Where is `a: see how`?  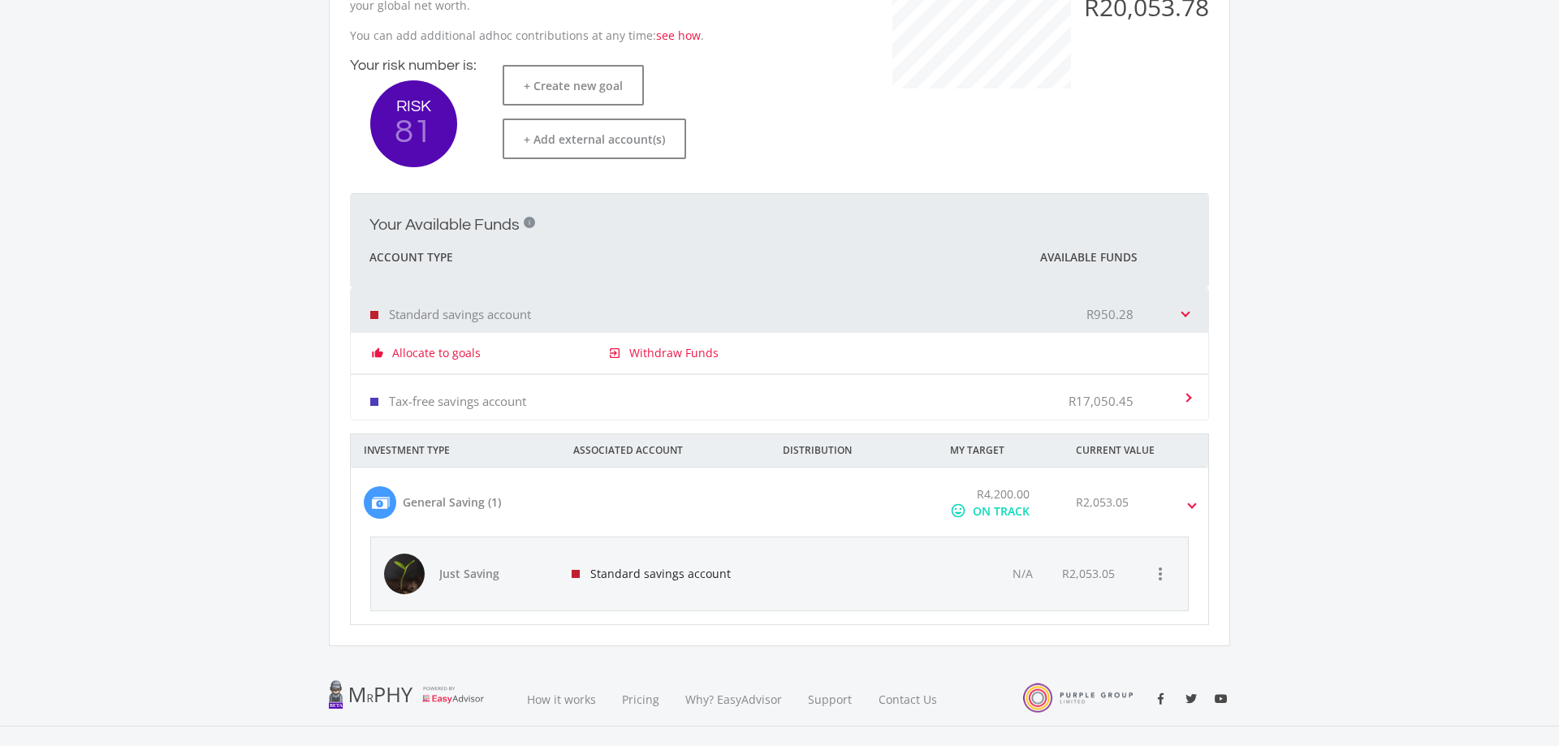
a: see how is located at coordinates (678, 35).